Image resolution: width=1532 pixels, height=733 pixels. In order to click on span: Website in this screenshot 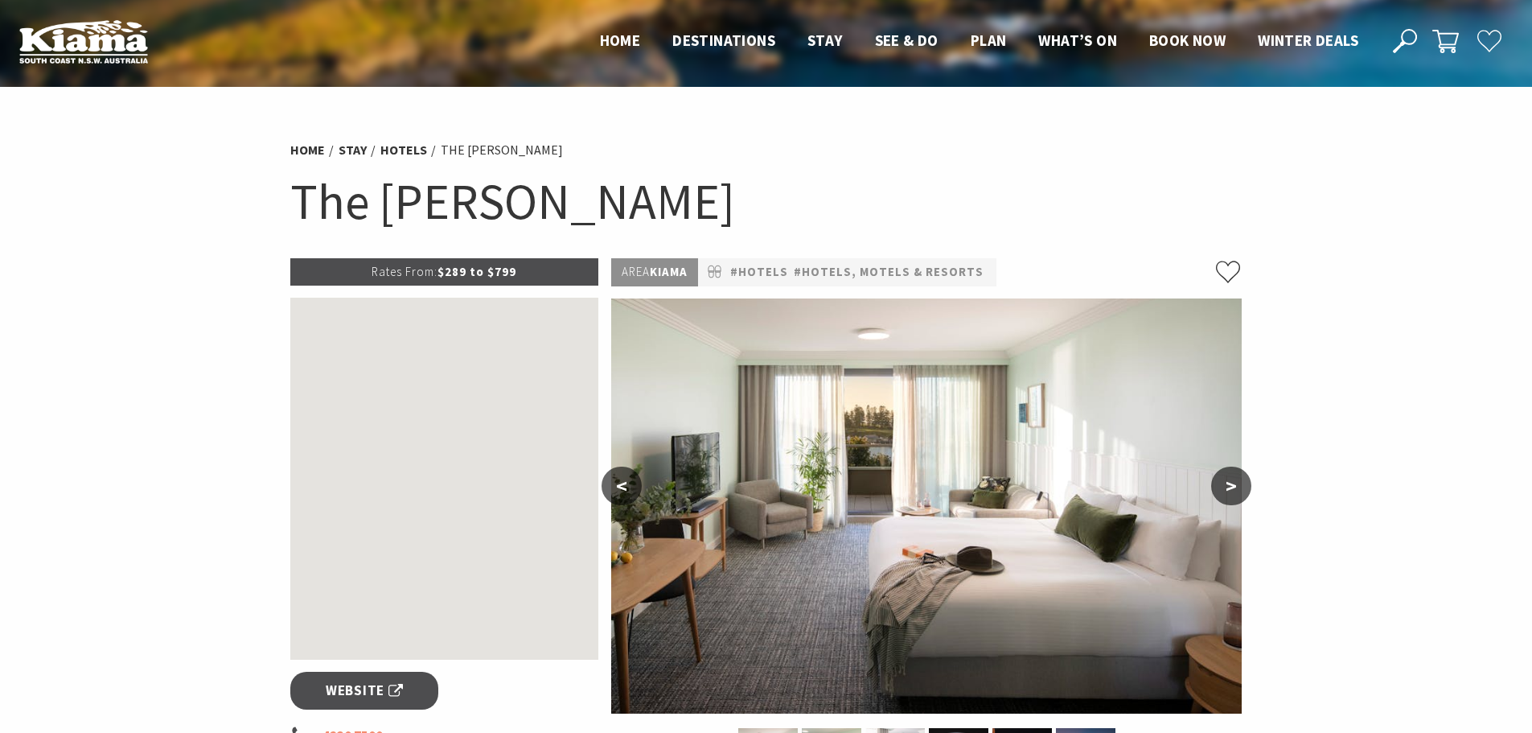, I will do `click(364, 690)`.